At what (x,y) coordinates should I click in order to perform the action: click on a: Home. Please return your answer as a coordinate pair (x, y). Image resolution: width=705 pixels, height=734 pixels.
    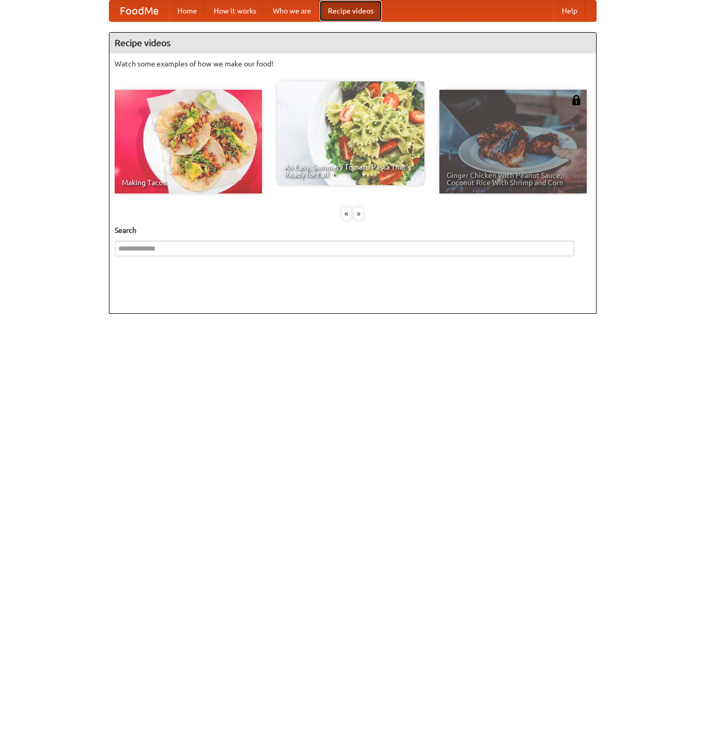
    Looking at the image, I should click on (187, 11).